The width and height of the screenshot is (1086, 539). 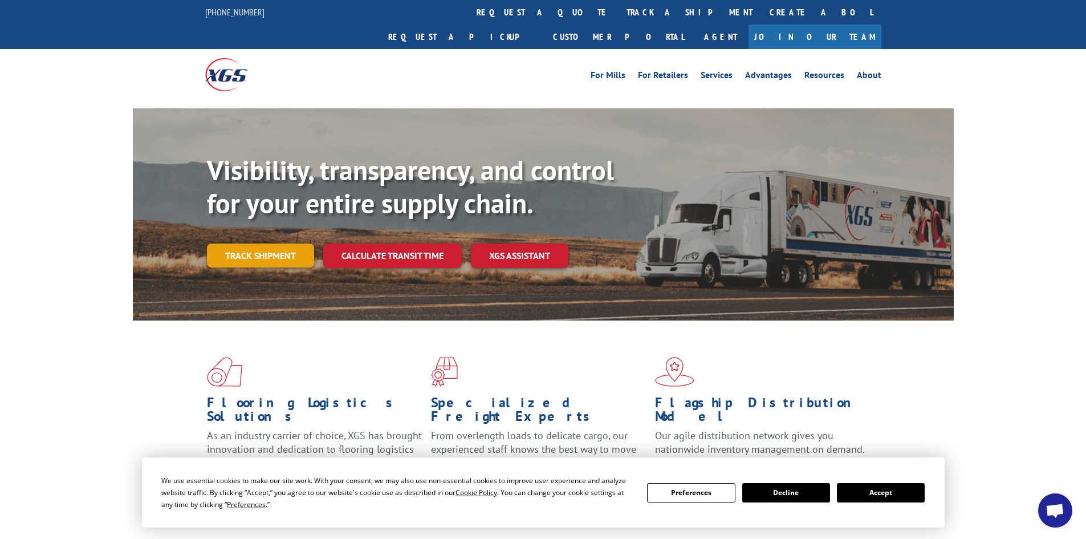 I want to click on a: XGS ASSISTANT, so click(x=519, y=255).